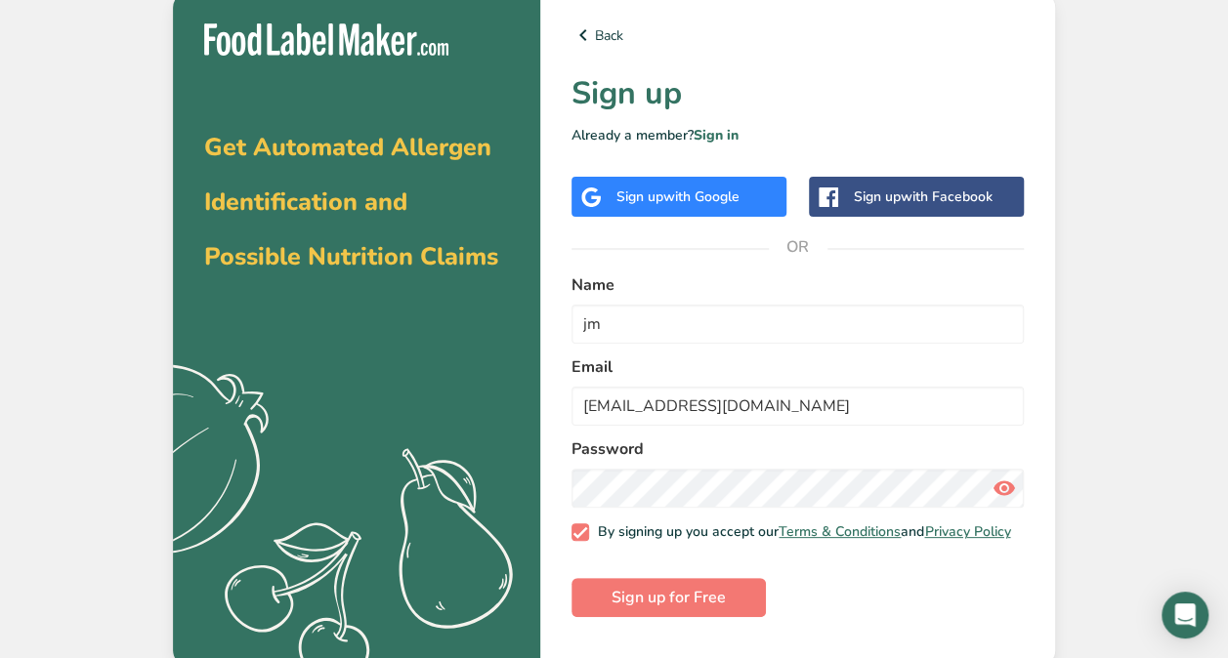  What do you see at coordinates (701, 196) in the screenshot?
I see `span: with Google` at bounding box center [701, 196].